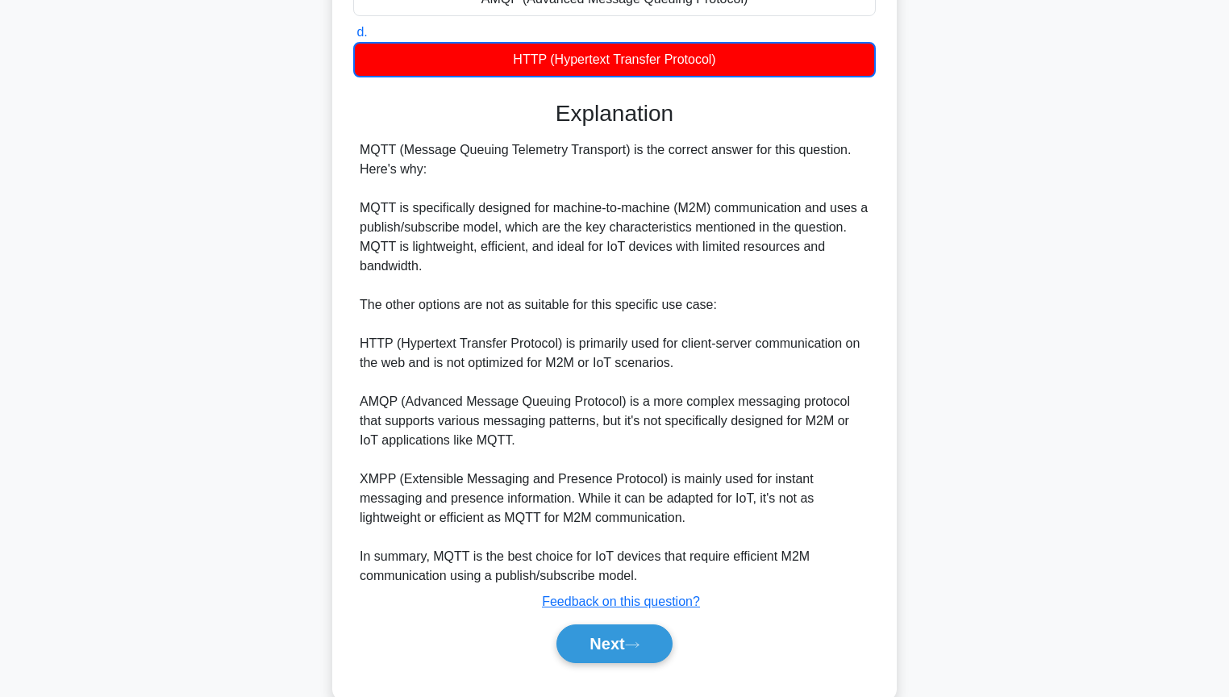 The image size is (1229, 697). Describe the element at coordinates (614, 644) in the screenshot. I see `button: Next` at that location.